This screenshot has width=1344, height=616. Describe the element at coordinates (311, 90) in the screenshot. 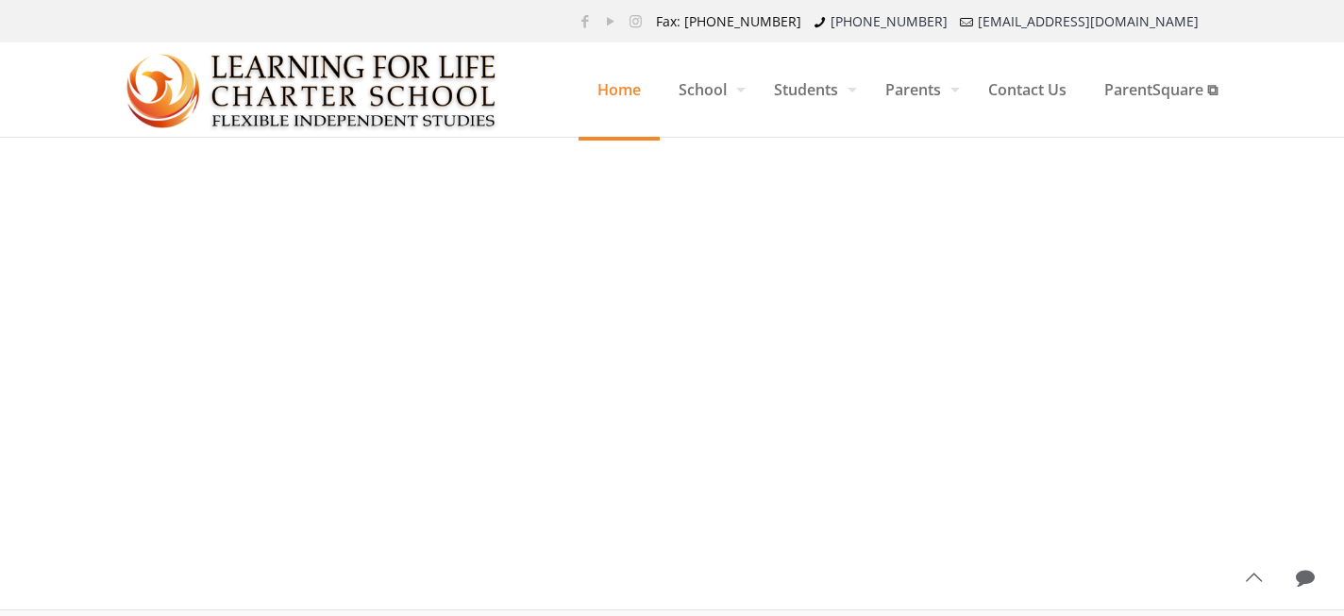

I see `a: Learning for Life Charter School` at that location.